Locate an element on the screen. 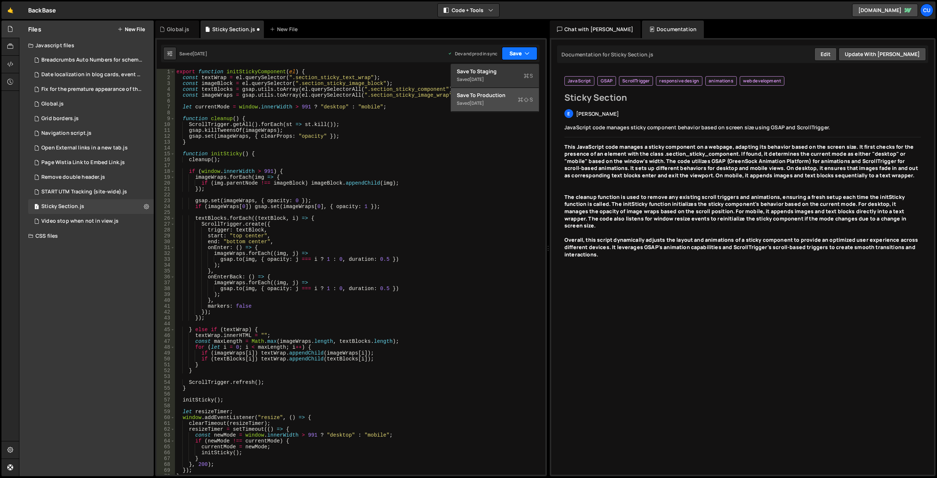 The image size is (937, 478). div: 15 is located at coordinates (166, 154).